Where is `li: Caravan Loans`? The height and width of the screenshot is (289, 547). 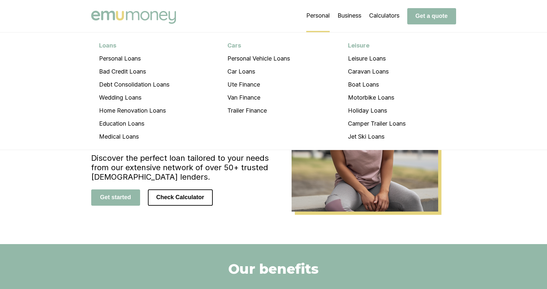
li: Caravan Loans is located at coordinates (377, 72).